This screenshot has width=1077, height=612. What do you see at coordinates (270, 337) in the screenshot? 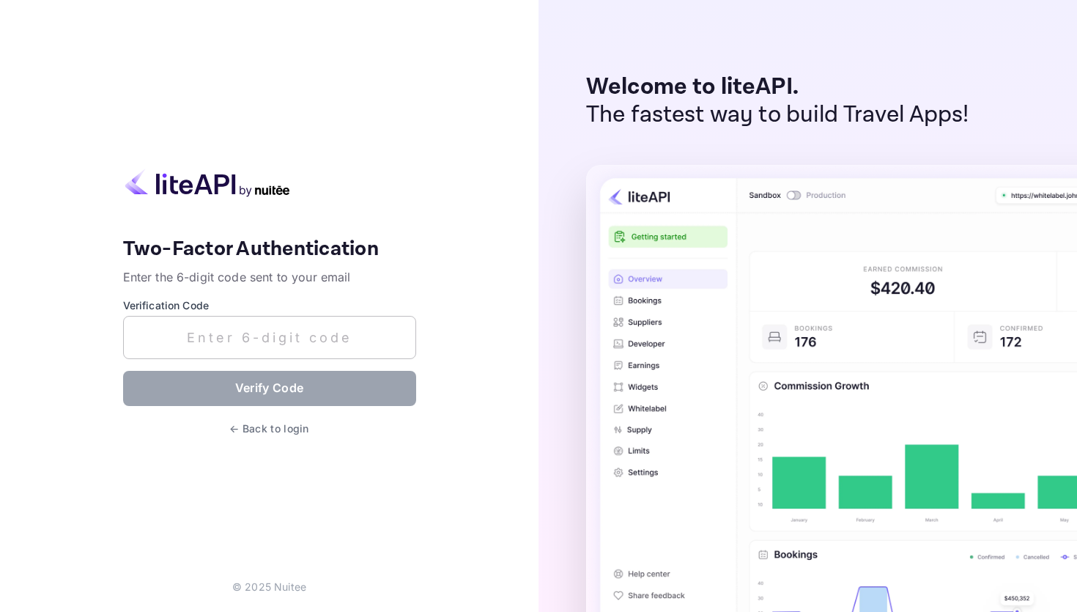
I see `input: Enter 6-digit code` at bounding box center [270, 337].